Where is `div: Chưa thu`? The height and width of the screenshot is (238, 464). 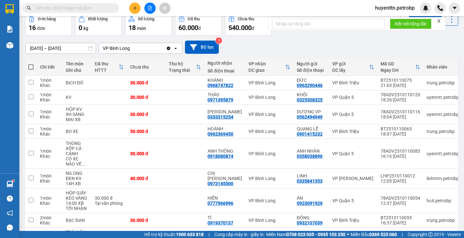 div: Chưa thu is located at coordinates (146, 67).